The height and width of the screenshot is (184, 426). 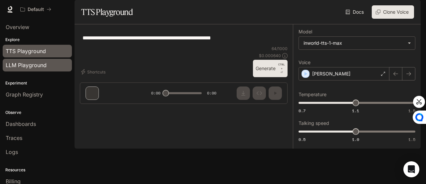 What do you see at coordinates (355, 12) in the screenshot?
I see `a: Docs` at bounding box center [355, 12].